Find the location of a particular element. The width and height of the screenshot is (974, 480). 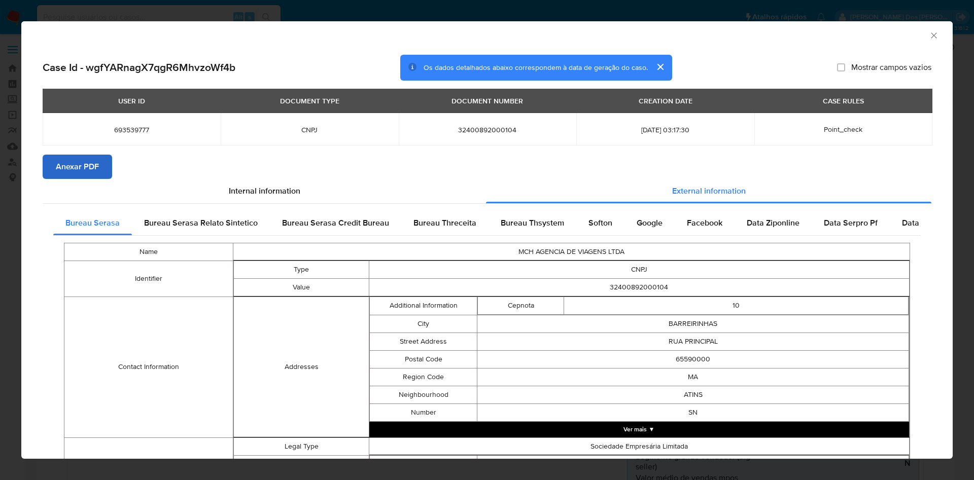

td: RUA PRINCIPAL is located at coordinates (693, 341).